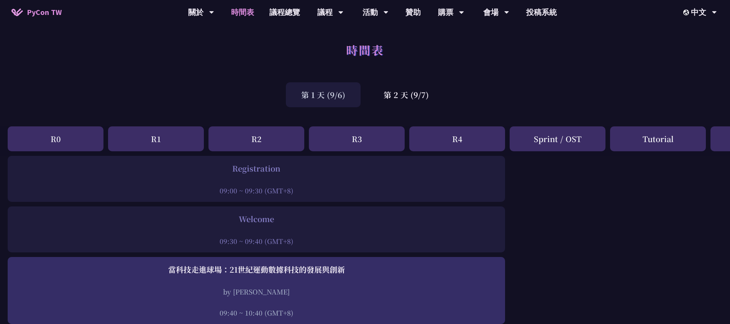 This screenshot has height=324, width=730. I want to click on span: PyCon TW, so click(44, 12).